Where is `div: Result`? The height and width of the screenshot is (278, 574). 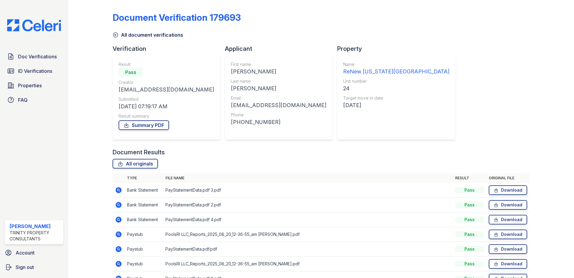
div: Result is located at coordinates (166, 64).